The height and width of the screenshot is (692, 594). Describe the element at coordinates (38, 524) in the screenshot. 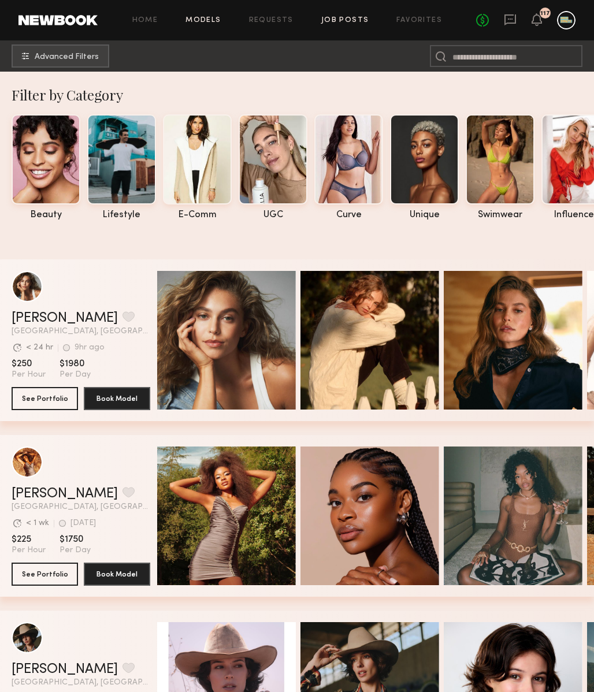

I see `div: < 1 wk` at that location.